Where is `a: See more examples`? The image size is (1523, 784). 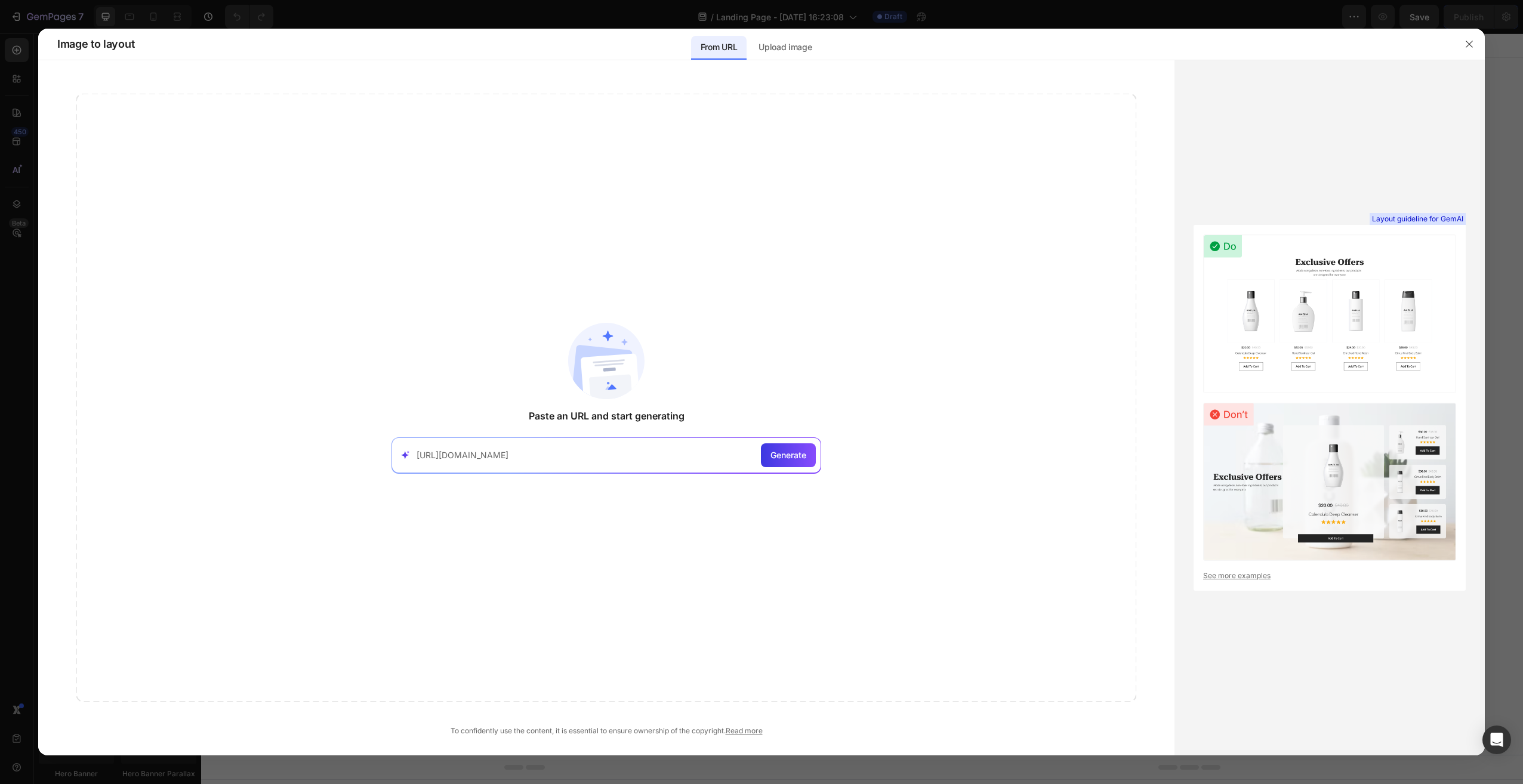 a: See more examples is located at coordinates (1329, 576).